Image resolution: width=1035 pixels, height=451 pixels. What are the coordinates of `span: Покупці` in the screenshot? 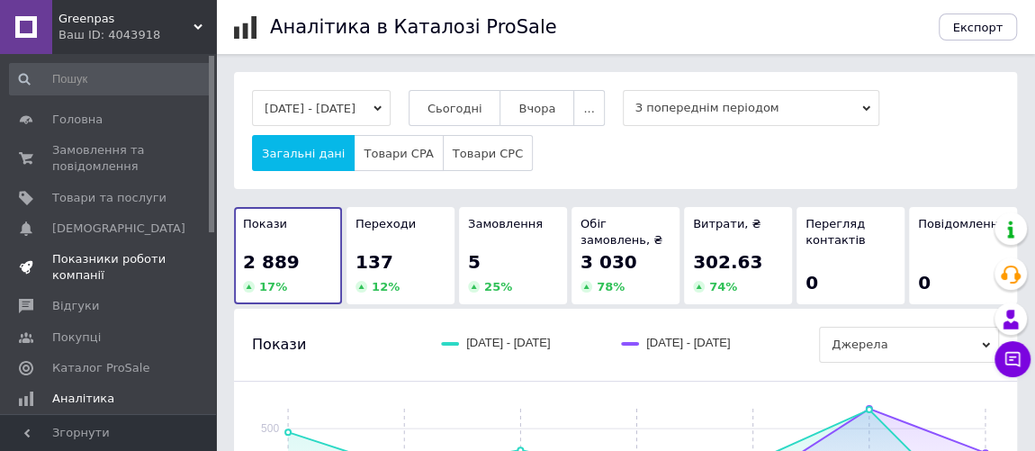 It's located at (77, 338).